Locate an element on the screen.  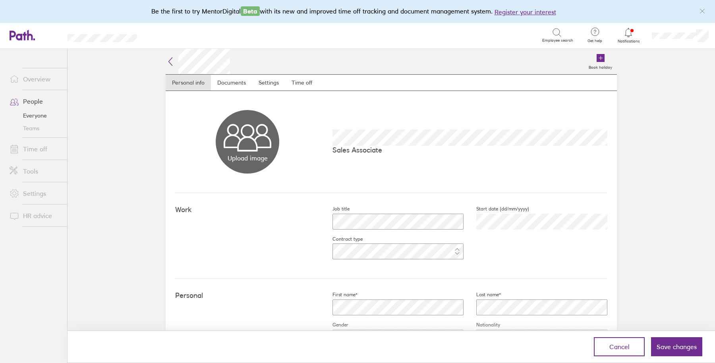
label: Last name* is located at coordinates (482, 295).